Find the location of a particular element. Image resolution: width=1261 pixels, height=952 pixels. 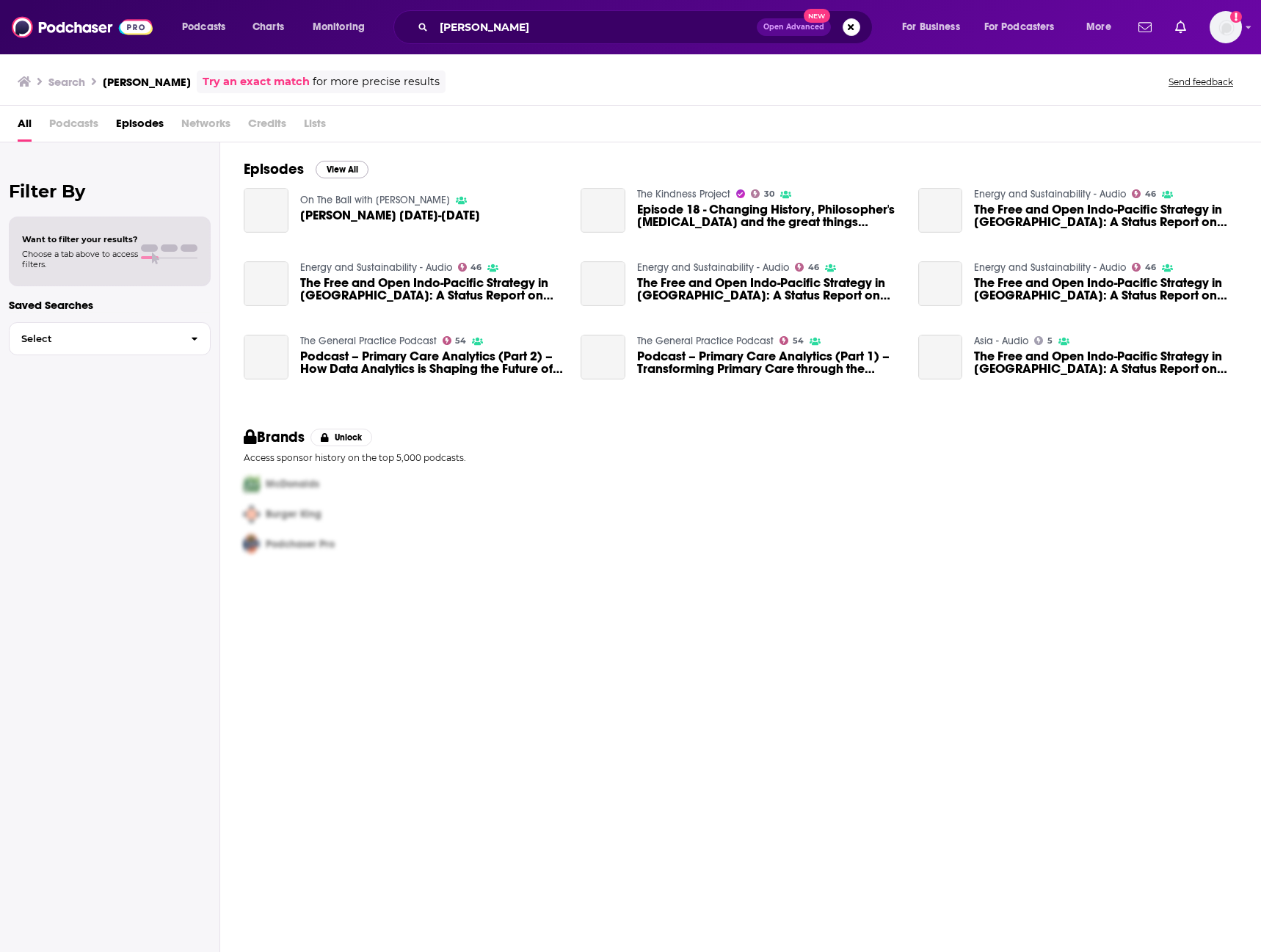

a: Asia - Audio is located at coordinates (1001, 340).